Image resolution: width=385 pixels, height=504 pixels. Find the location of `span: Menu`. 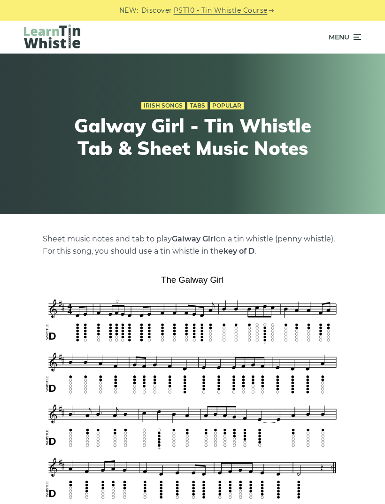

span: Menu is located at coordinates (339, 37).